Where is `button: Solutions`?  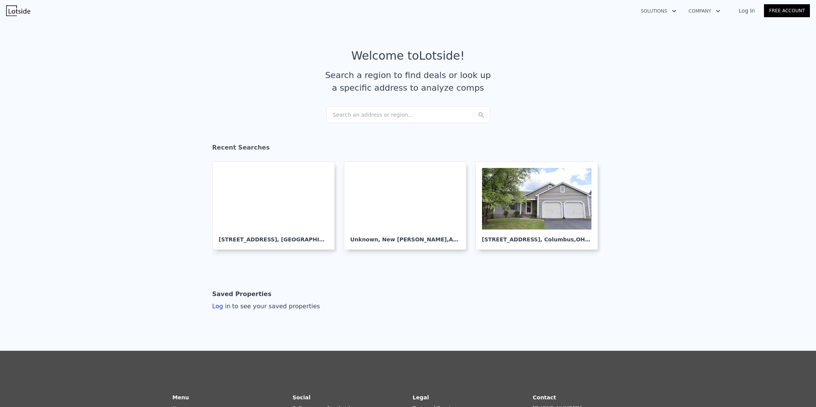 button: Solutions is located at coordinates (659, 11).